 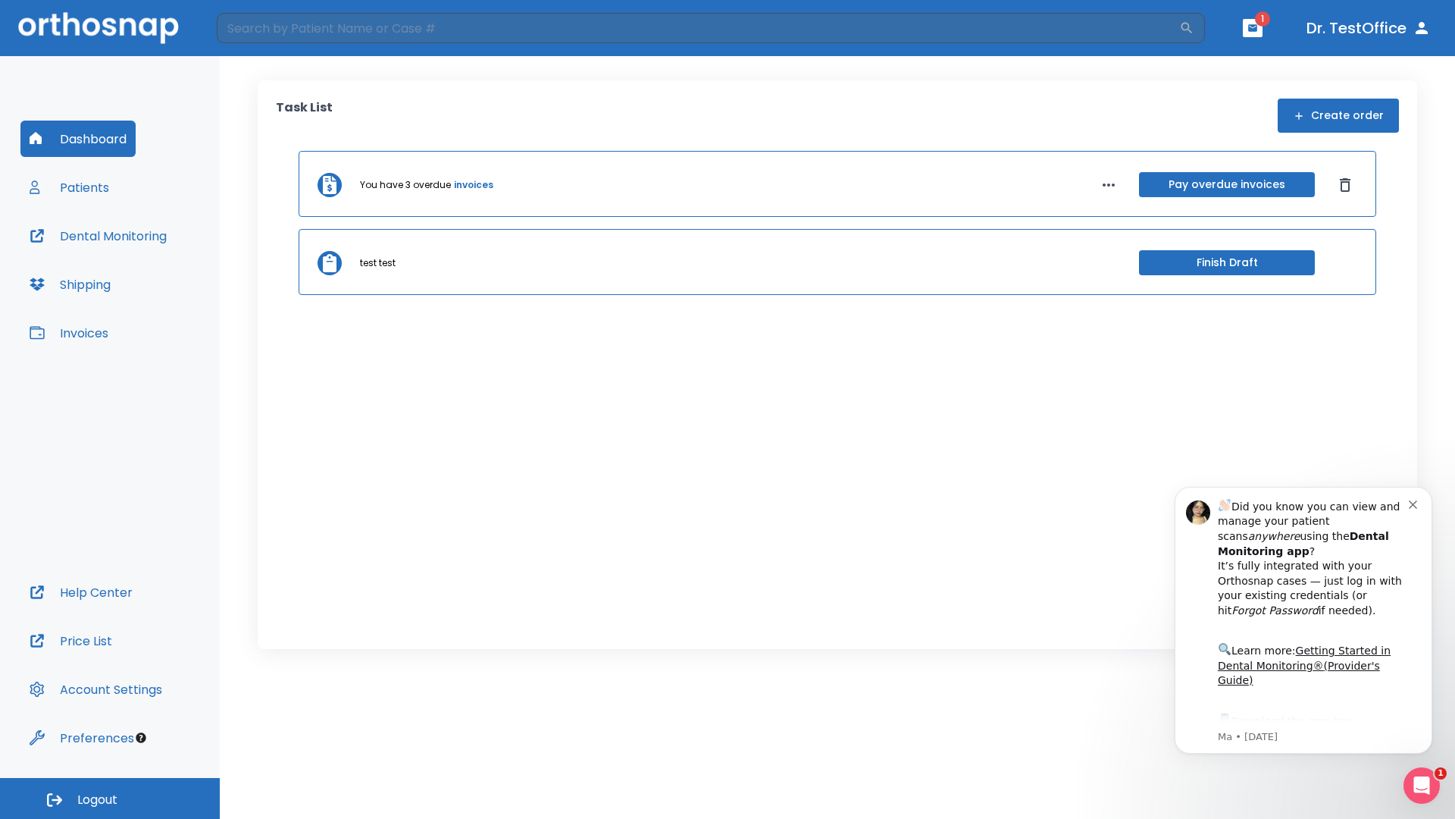 What do you see at coordinates (474, 185) in the screenshot?
I see `a: invoices` at bounding box center [474, 185].